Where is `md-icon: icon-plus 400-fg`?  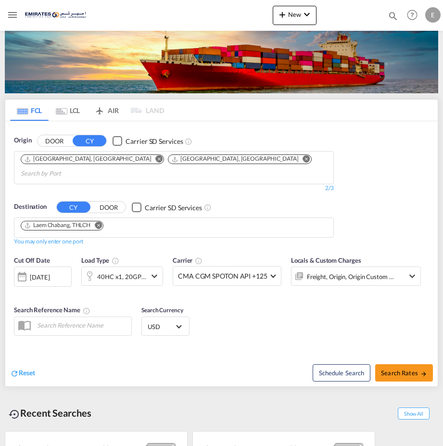 md-icon: icon-plus 400-fg is located at coordinates (283, 14).